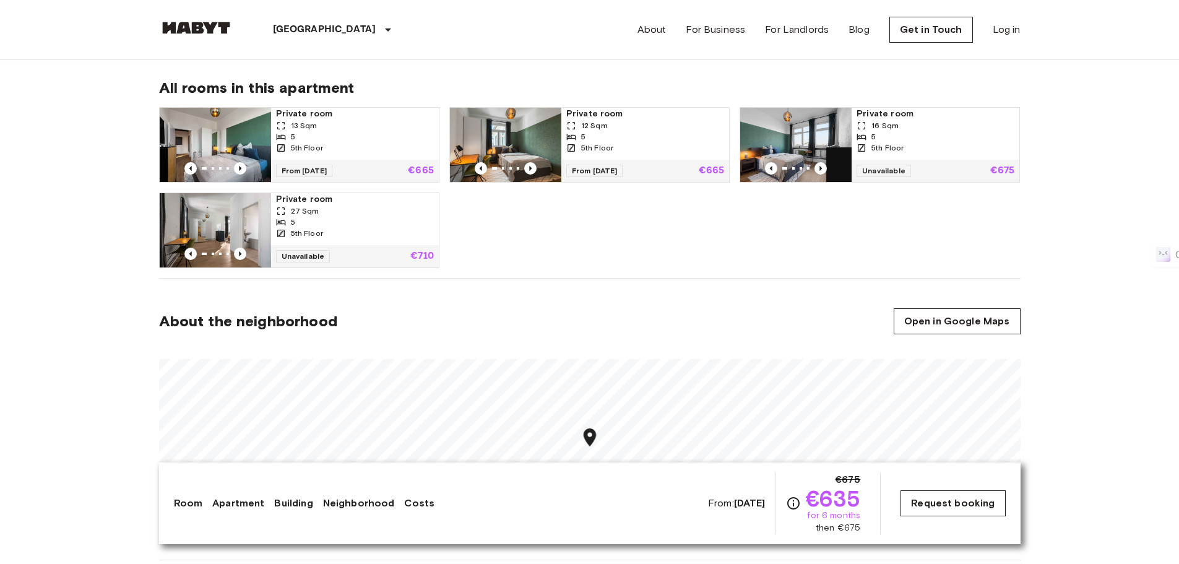 Image resolution: width=1179 pixels, height=564 pixels. I want to click on a: Blog, so click(859, 30).